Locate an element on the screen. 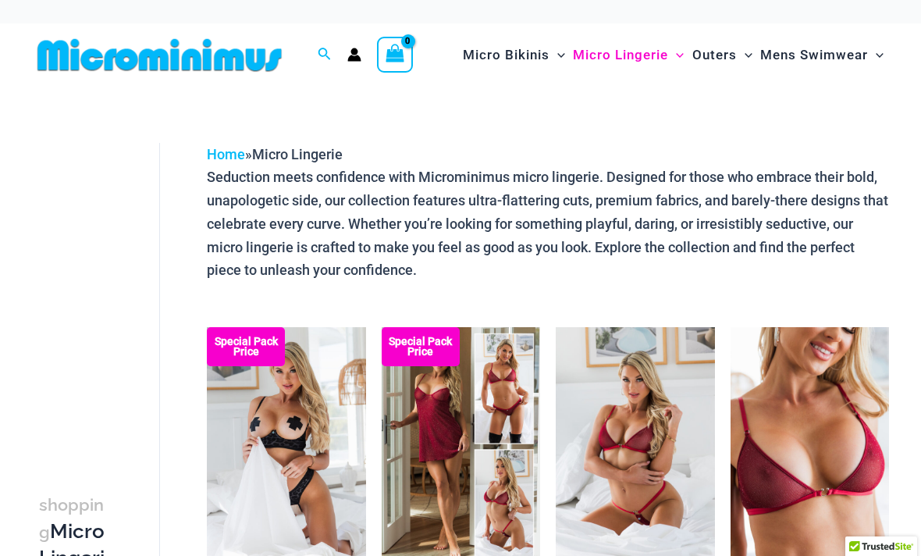 The image size is (921, 556). span: Mens Swimwear is located at coordinates (814, 55).